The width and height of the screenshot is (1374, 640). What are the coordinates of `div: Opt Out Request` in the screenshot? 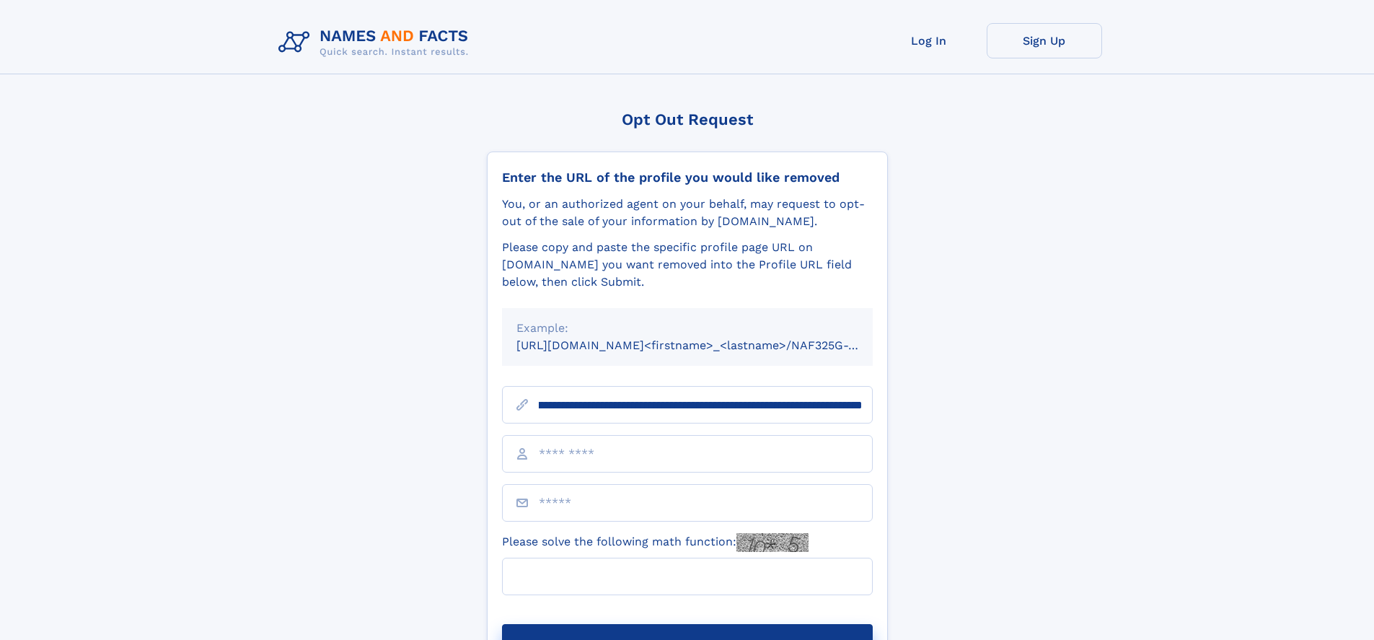 It's located at (687, 119).